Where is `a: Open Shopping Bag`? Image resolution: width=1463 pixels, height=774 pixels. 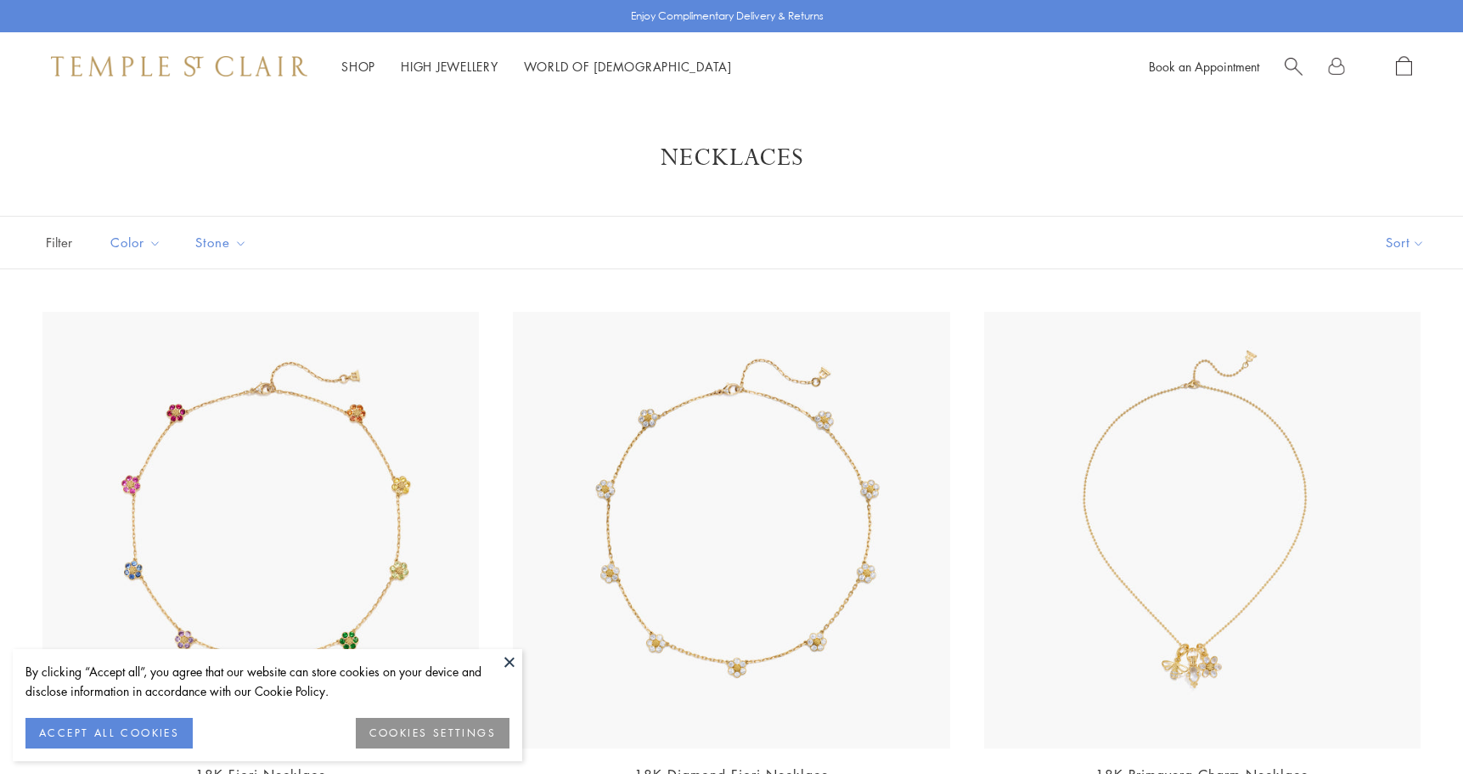
a: Open Shopping Bag is located at coordinates (1404, 66).